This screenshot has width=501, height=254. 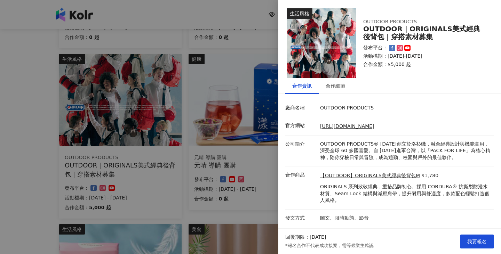 What do you see at coordinates (301, 126) in the screenshot?
I see `p: 官方網站` at bounding box center [301, 126].